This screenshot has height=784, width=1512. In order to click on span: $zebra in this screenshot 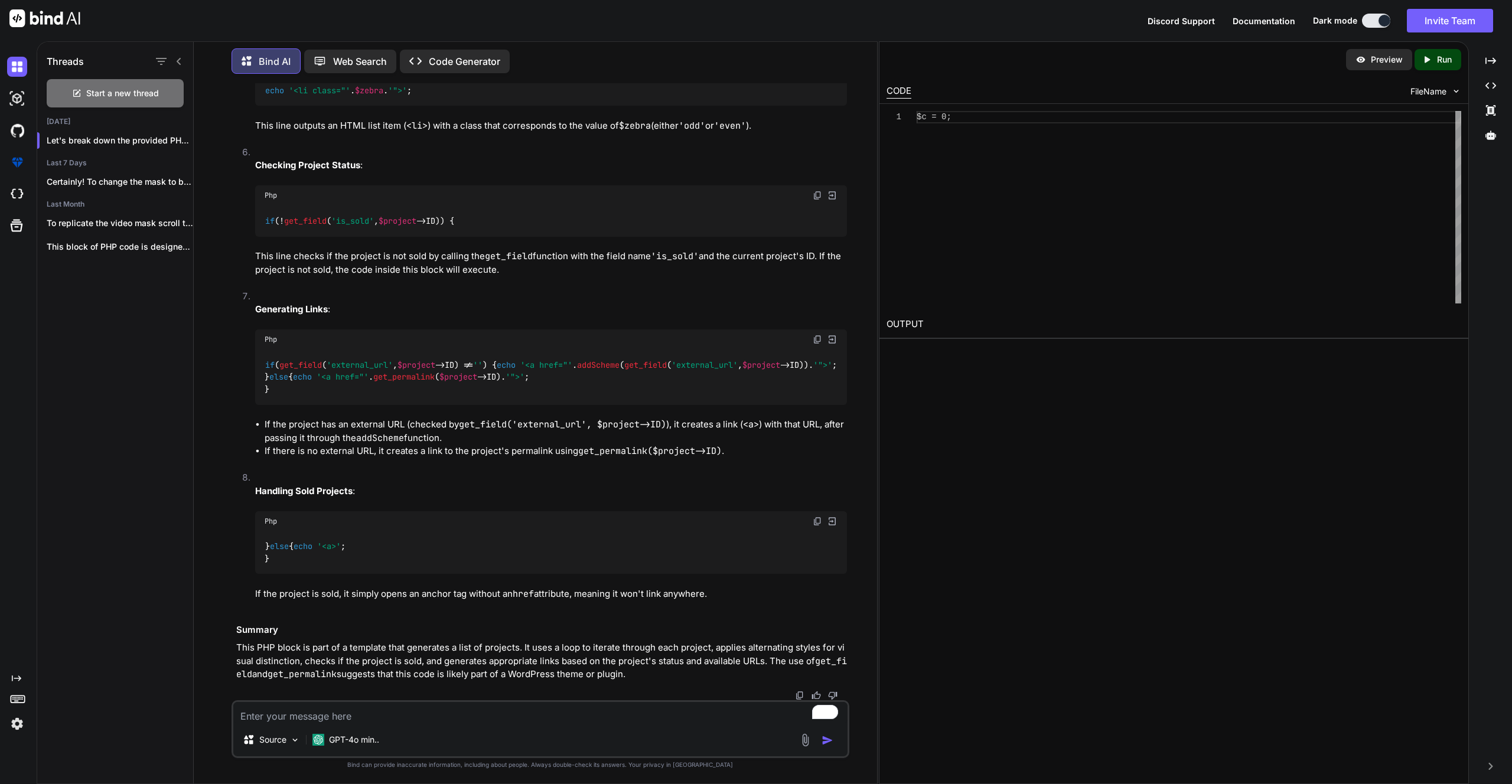, I will do `click(369, 90)`.